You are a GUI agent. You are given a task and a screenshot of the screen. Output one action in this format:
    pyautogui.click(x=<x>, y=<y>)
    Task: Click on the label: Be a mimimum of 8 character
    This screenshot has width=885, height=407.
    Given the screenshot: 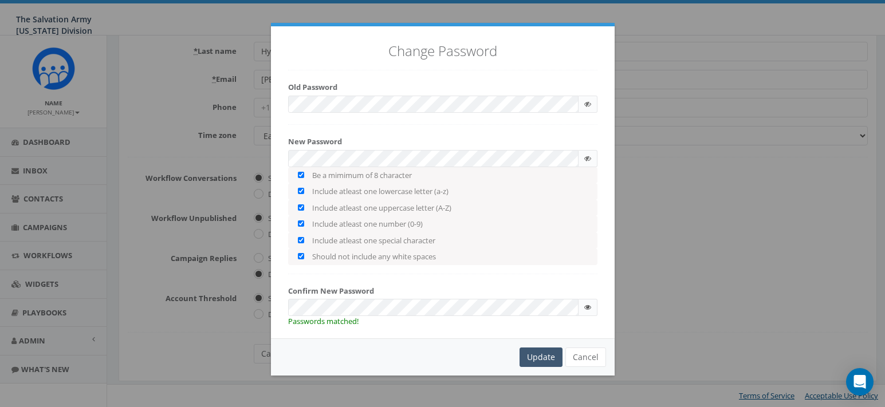 What is the action you would take?
    pyautogui.click(x=362, y=175)
    